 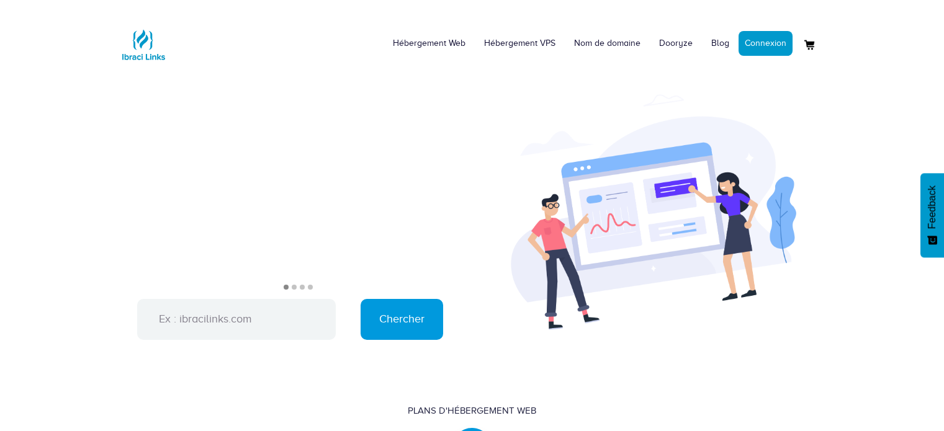 What do you see at coordinates (676, 43) in the screenshot?
I see `a: Dooryze` at bounding box center [676, 43].